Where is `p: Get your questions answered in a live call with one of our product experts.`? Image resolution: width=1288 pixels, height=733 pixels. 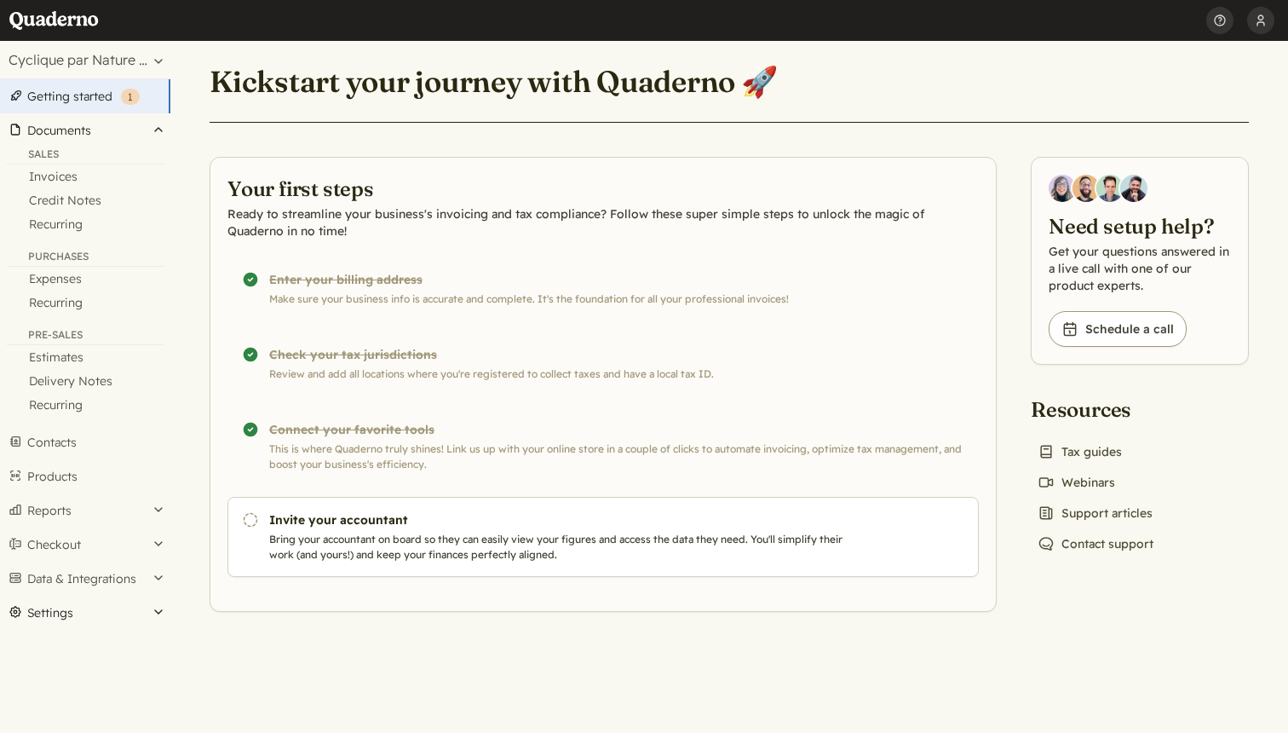
p: Get your questions answered in a live call with one of our product experts. is located at coordinates (1140, 268).